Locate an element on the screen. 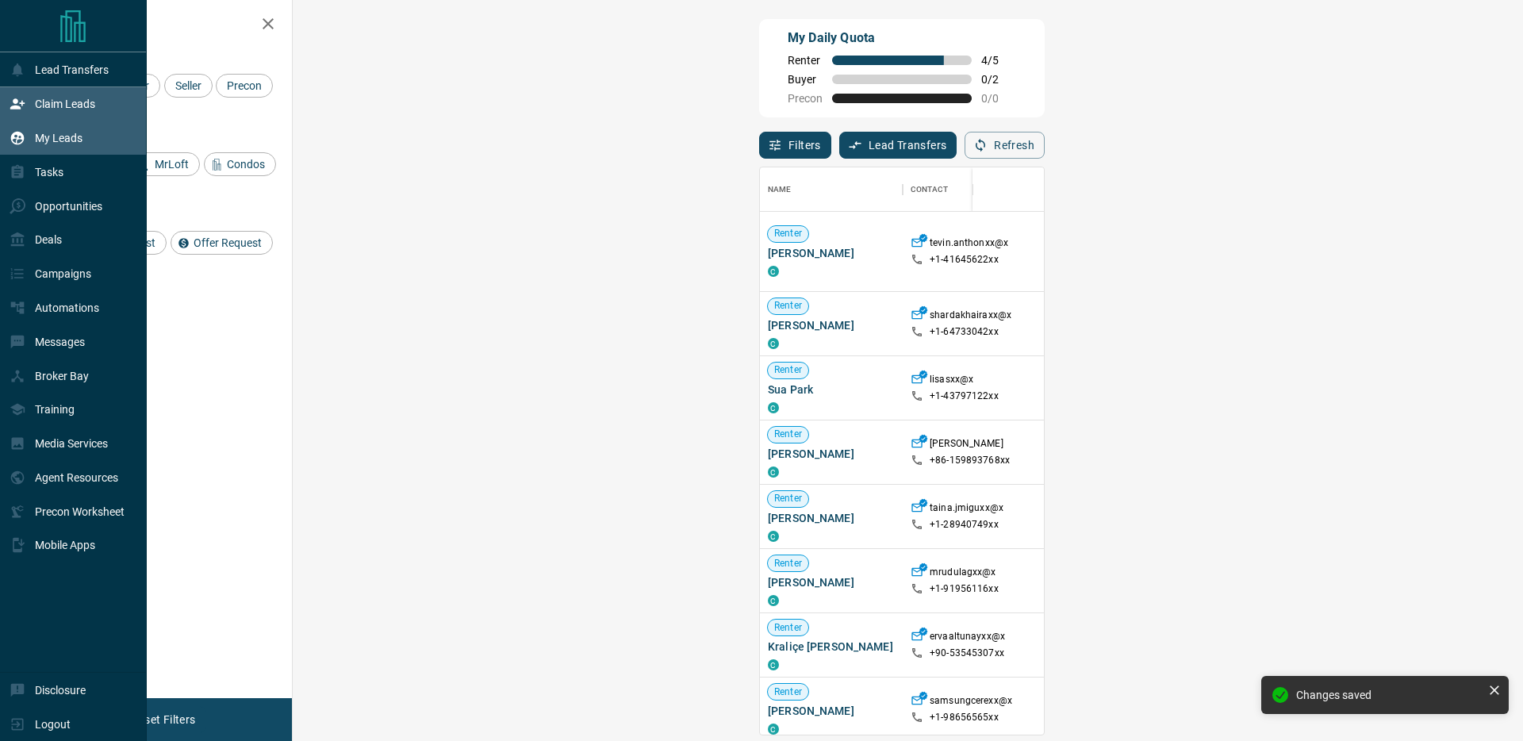 This screenshot has height=741, width=1523. p: +1- 64733042xx is located at coordinates (963, 331).